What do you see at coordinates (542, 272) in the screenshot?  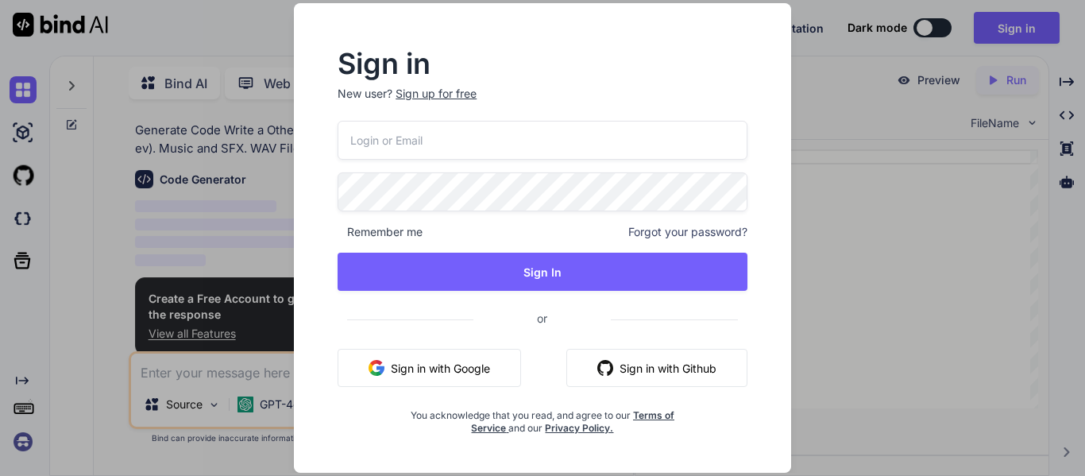 I see `button: Sign In` at bounding box center [542, 272].